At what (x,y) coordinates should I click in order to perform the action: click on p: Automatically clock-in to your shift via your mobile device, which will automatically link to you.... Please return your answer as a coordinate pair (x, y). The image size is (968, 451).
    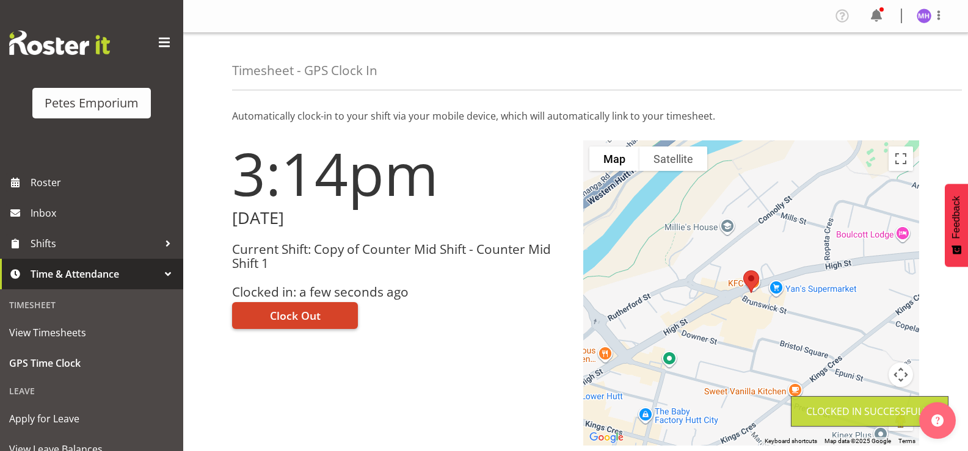
    Looking at the image, I should click on (575, 116).